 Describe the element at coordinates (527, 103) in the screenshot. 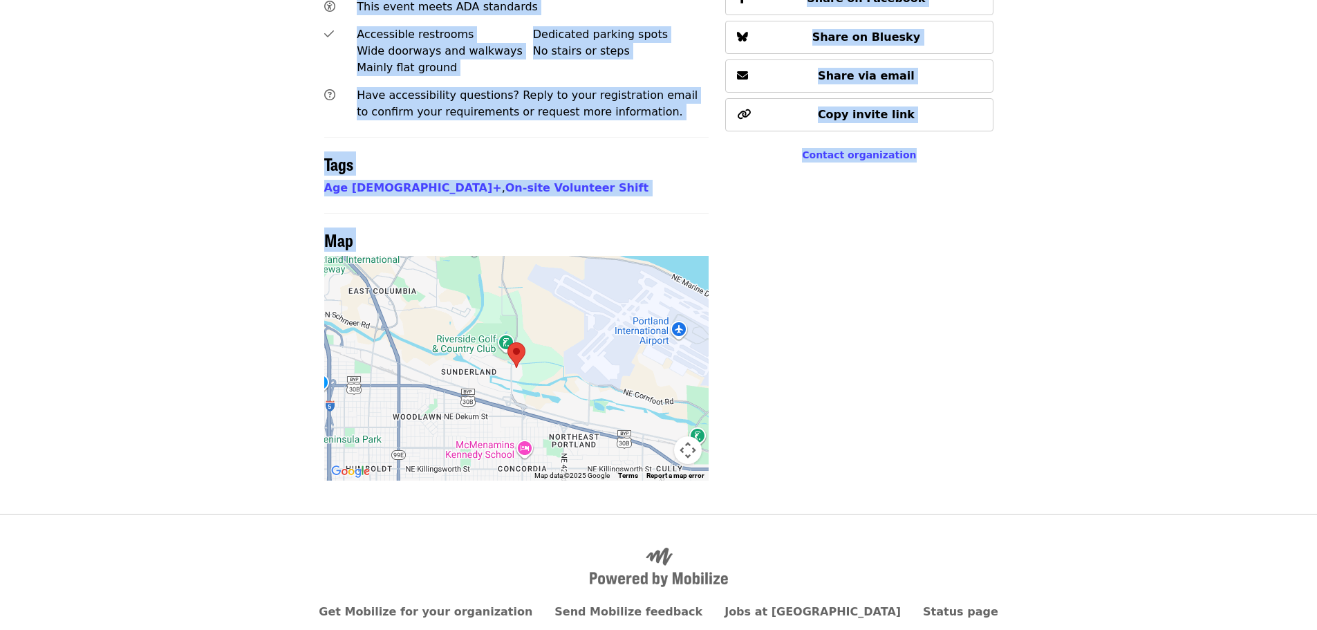

I see `span: Have accessibility questions? Reply to your registration email to confirm your requirements or re...` at that location.